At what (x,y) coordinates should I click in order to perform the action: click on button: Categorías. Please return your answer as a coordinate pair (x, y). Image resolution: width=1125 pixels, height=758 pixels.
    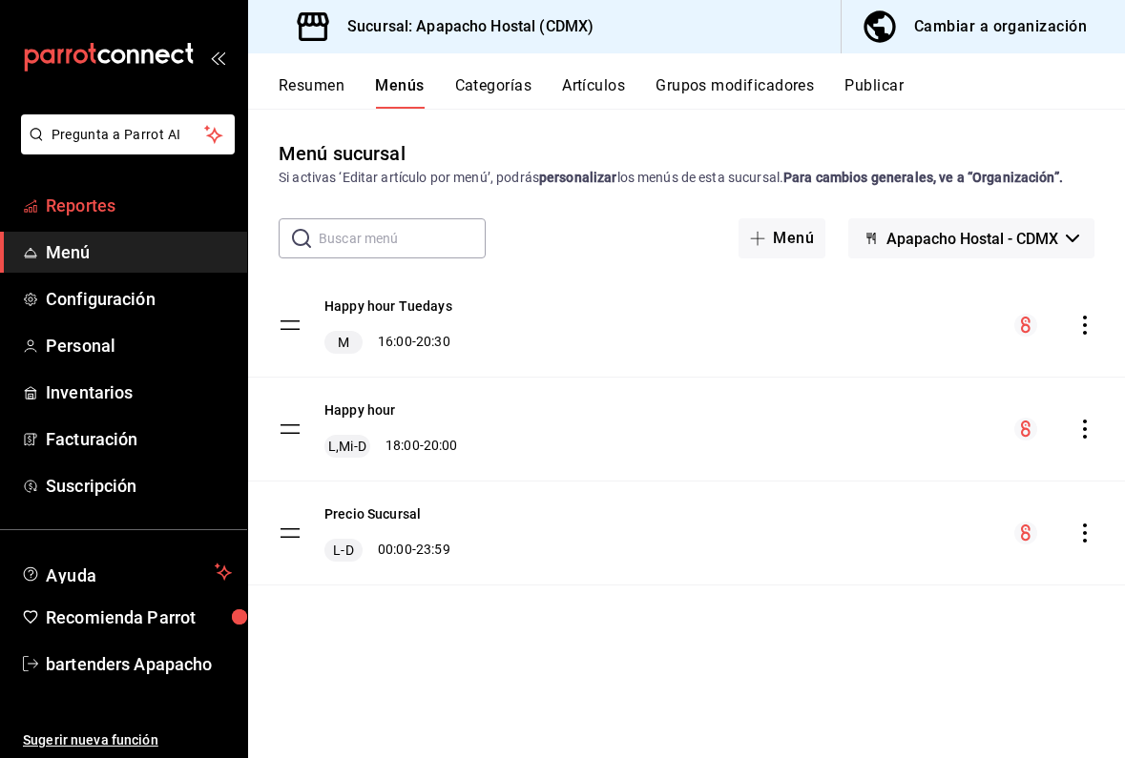
    Looking at the image, I should click on (493, 93).